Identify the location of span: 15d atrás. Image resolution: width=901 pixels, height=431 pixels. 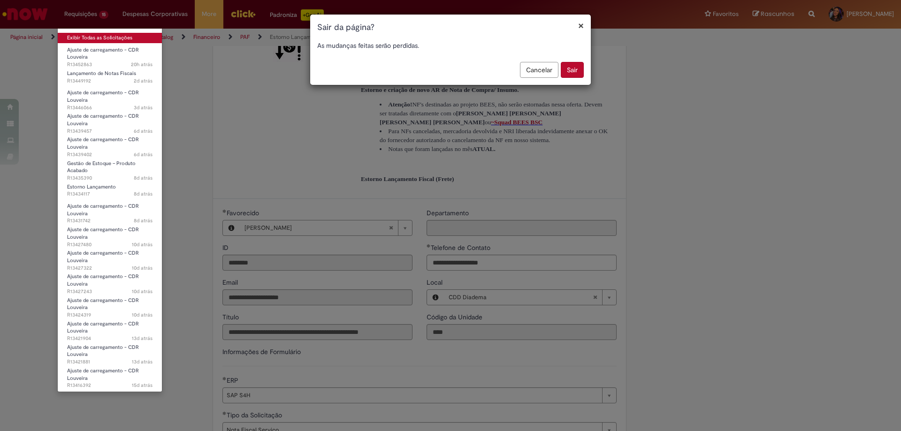
(142, 385).